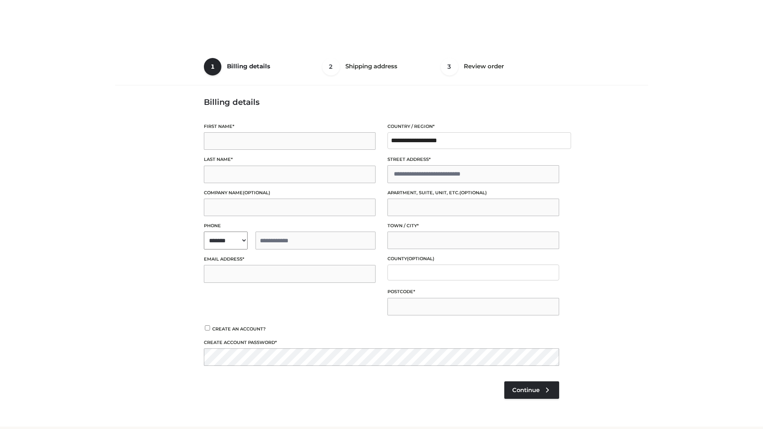 The width and height of the screenshot is (763, 429). What do you see at coordinates (290, 126) in the screenshot?
I see `label: First name` at bounding box center [290, 126].